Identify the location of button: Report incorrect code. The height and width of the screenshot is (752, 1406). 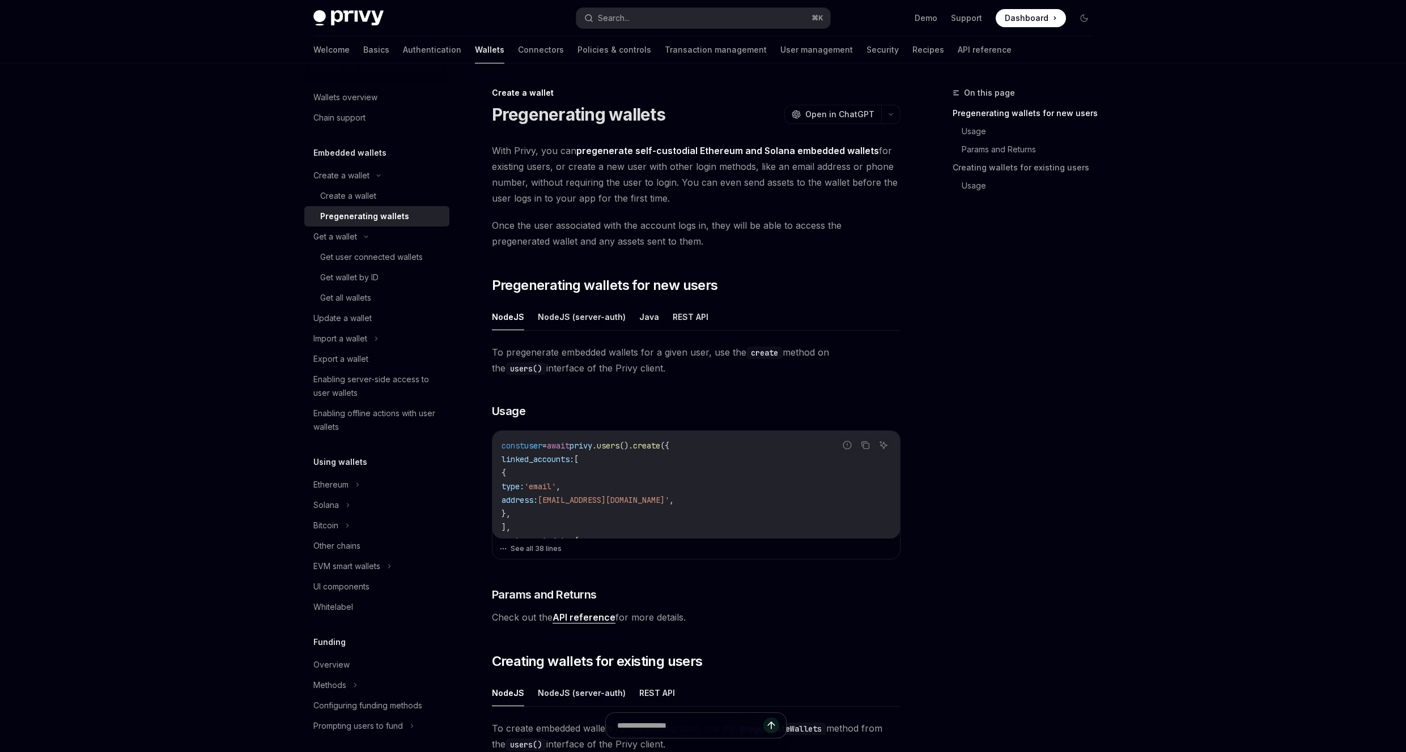
(847, 445).